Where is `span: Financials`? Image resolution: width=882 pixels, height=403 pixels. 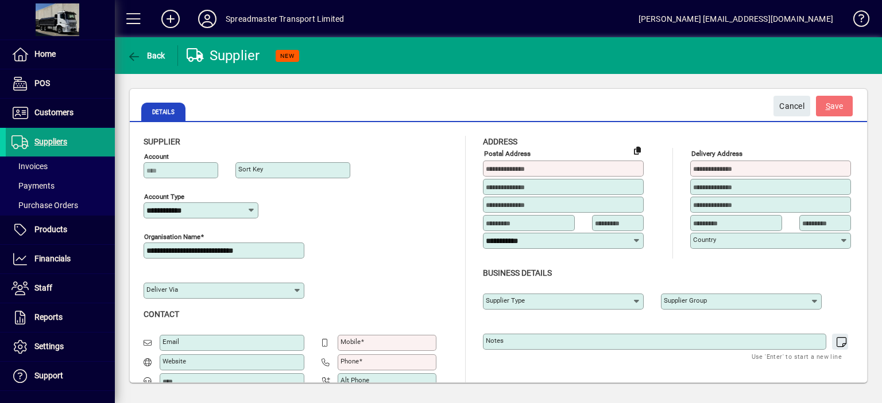
span: Financials is located at coordinates (52, 259).